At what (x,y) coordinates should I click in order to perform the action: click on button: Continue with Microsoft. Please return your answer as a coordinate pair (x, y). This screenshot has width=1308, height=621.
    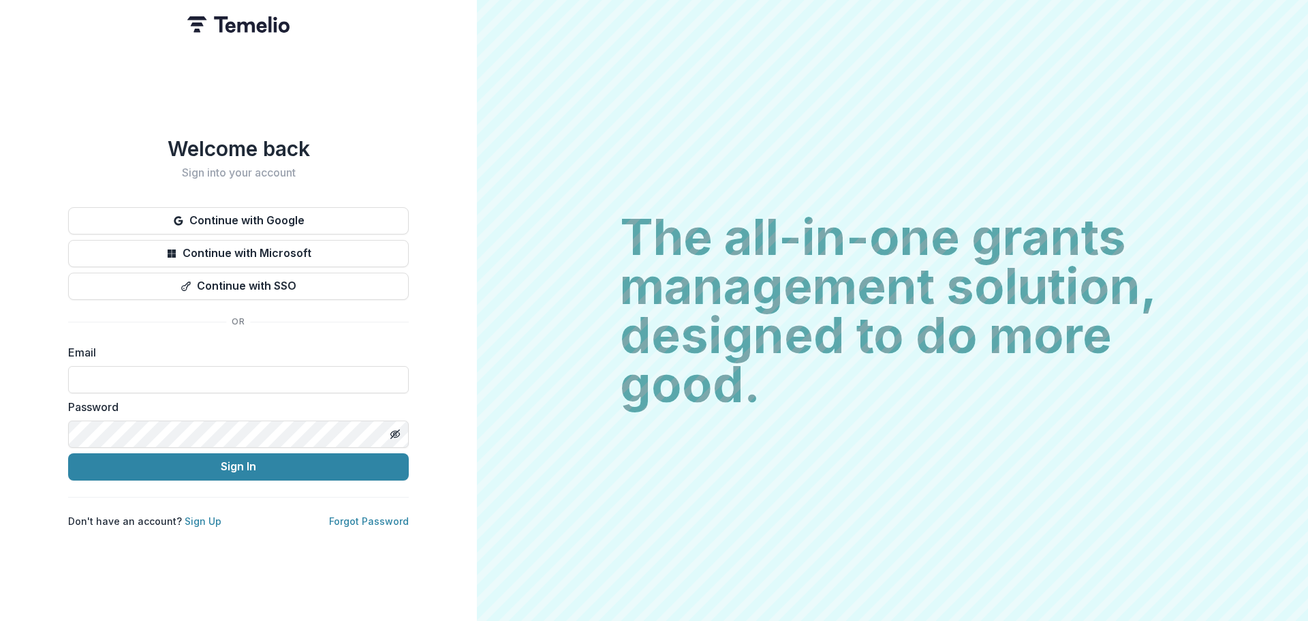
    Looking at the image, I should click on (238, 253).